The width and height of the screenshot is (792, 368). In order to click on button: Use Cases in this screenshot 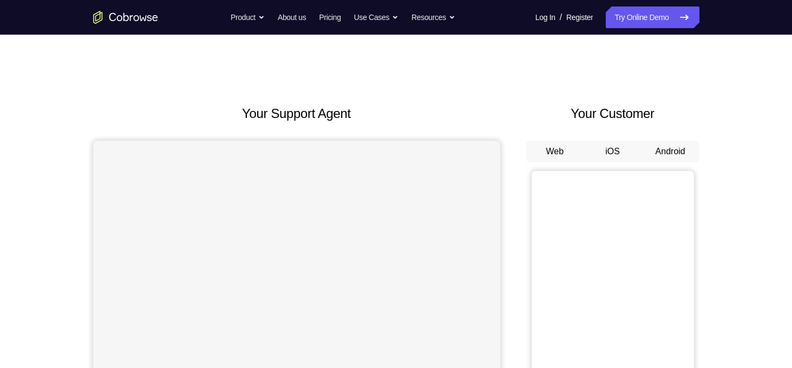, I will do `click(376, 17)`.